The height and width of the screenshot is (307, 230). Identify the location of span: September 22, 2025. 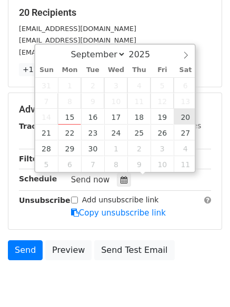
(69, 132).